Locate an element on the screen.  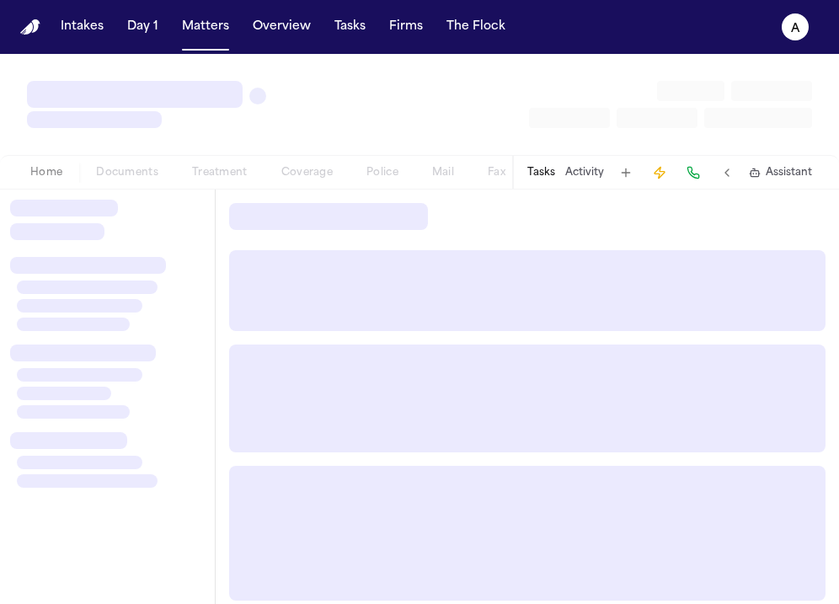
a: Firms is located at coordinates (406, 27).